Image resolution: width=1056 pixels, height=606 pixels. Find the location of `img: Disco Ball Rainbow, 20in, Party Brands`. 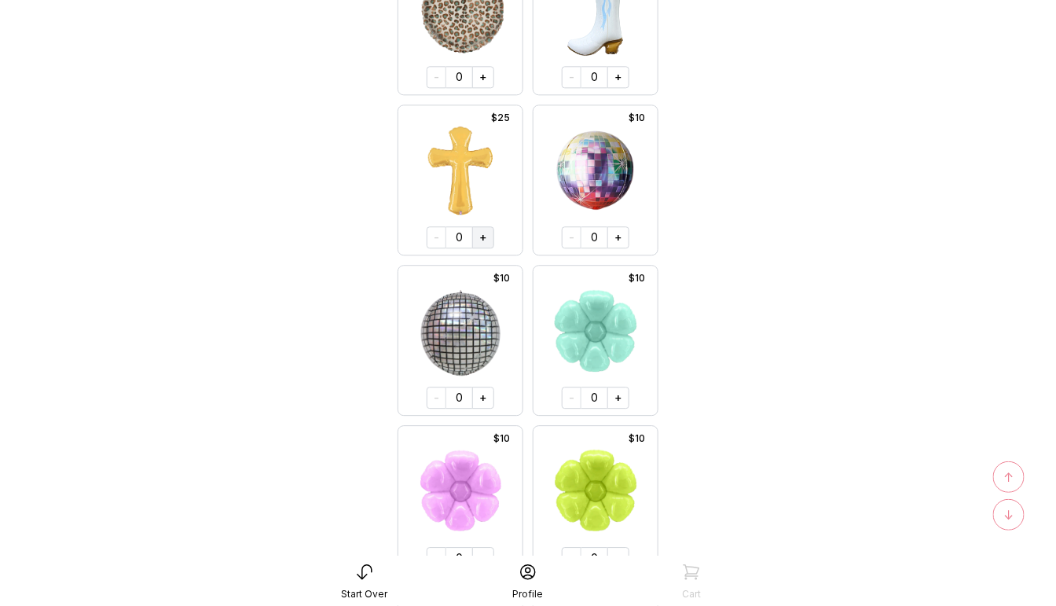

img: Disco Ball Rainbow, 20in, Party Brands is located at coordinates (596, 170).